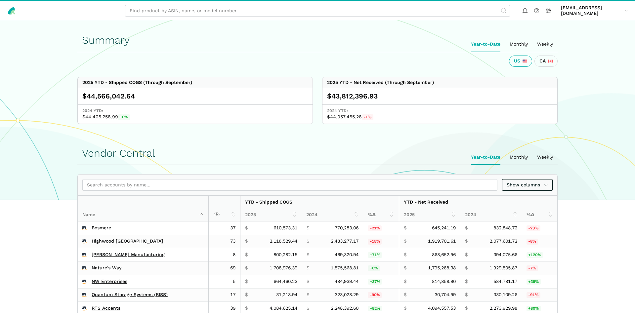 This screenshot has height=313, width=635. I want to click on a: Quantum Storage Systems (BISS), so click(130, 295).